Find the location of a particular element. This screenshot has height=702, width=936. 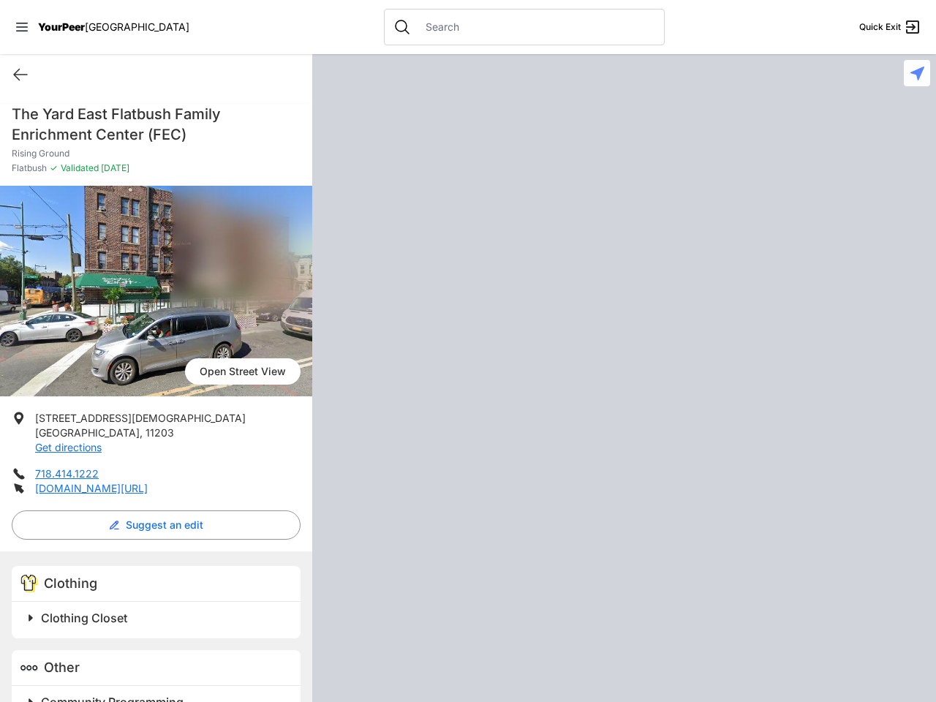

span: Validated is located at coordinates (80, 167).